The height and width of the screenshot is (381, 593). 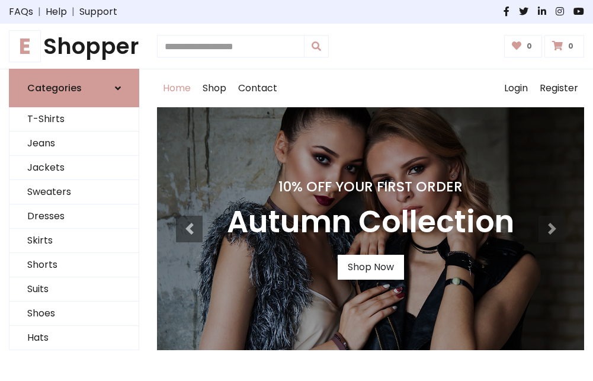 I want to click on a: Dresses, so click(x=74, y=216).